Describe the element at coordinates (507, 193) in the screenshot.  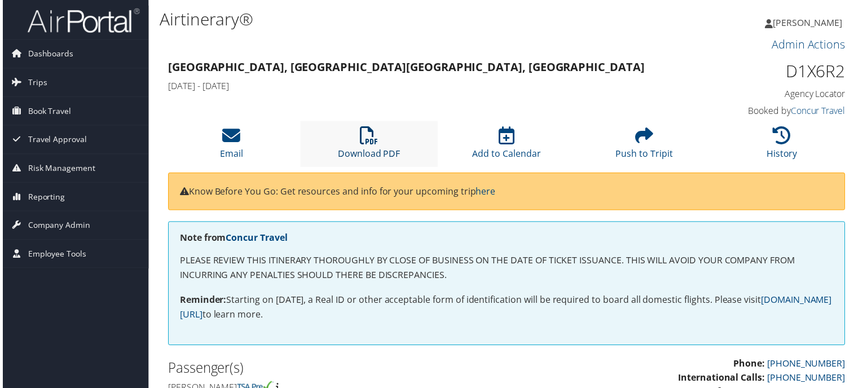
I see `p: Know Before You Go: Get resources and info for your upcoming trip` at that location.